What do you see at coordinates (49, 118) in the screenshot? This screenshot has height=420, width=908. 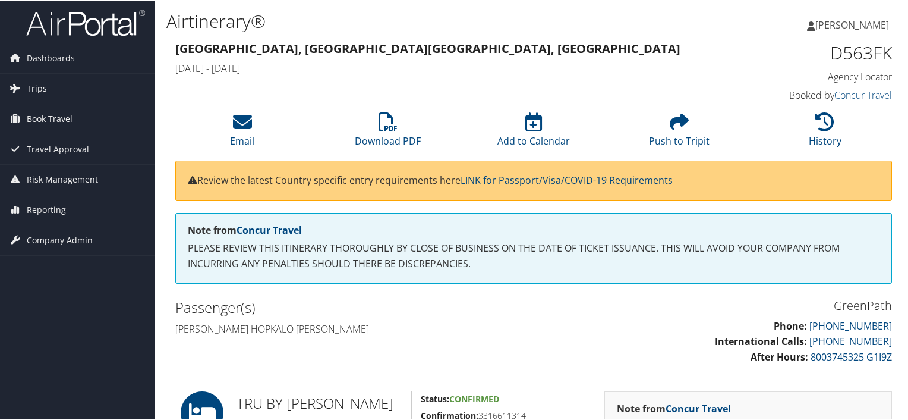 I see `span: Book Travel` at bounding box center [49, 118].